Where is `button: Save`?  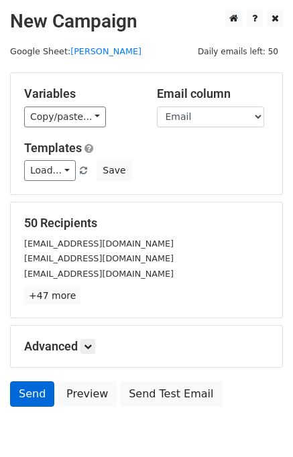 button: Save is located at coordinates (114, 170).